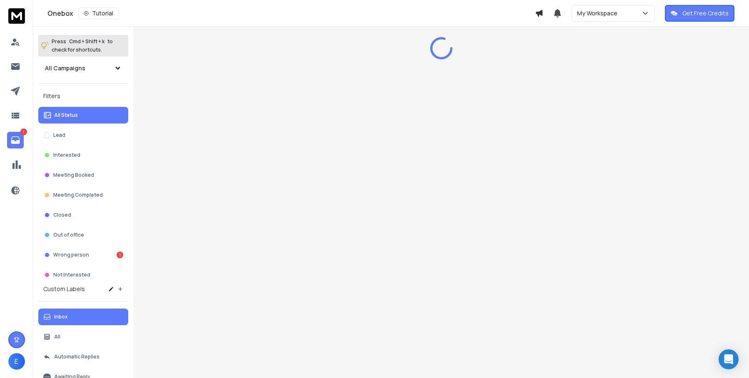  I want to click on button: Tutorial, so click(98, 13).